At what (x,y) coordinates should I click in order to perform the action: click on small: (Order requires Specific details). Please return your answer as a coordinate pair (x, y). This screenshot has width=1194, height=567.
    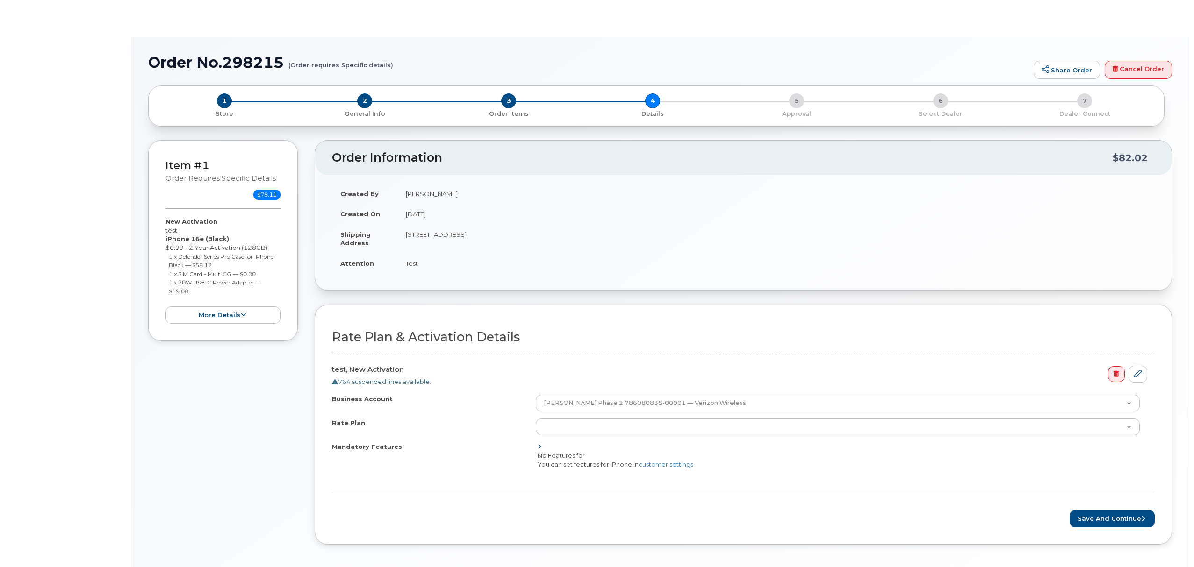
    Looking at the image, I should click on (341, 61).